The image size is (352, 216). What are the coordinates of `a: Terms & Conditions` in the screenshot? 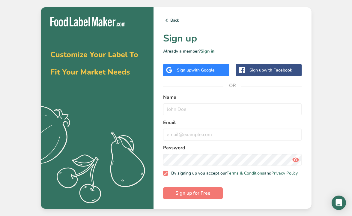 It's located at (246, 173).